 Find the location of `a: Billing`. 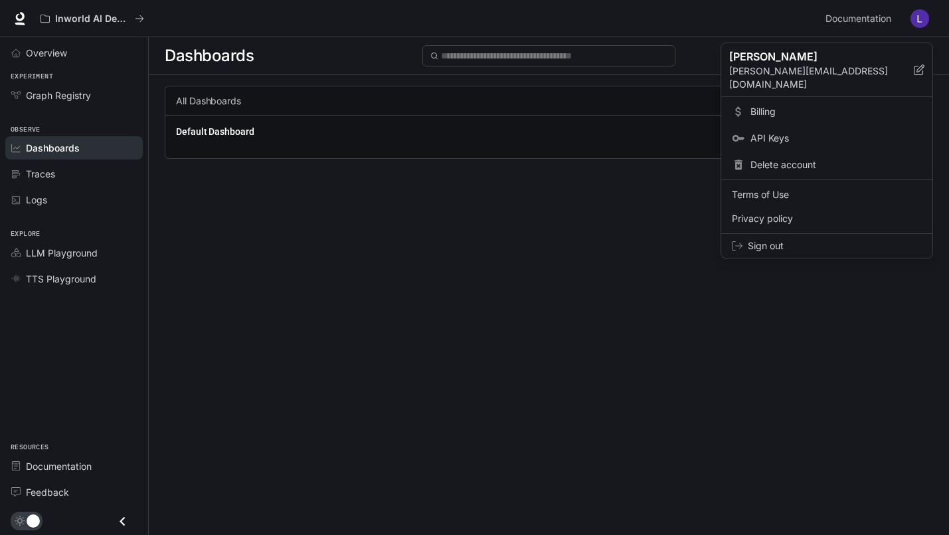

a: Billing is located at coordinates (827, 112).